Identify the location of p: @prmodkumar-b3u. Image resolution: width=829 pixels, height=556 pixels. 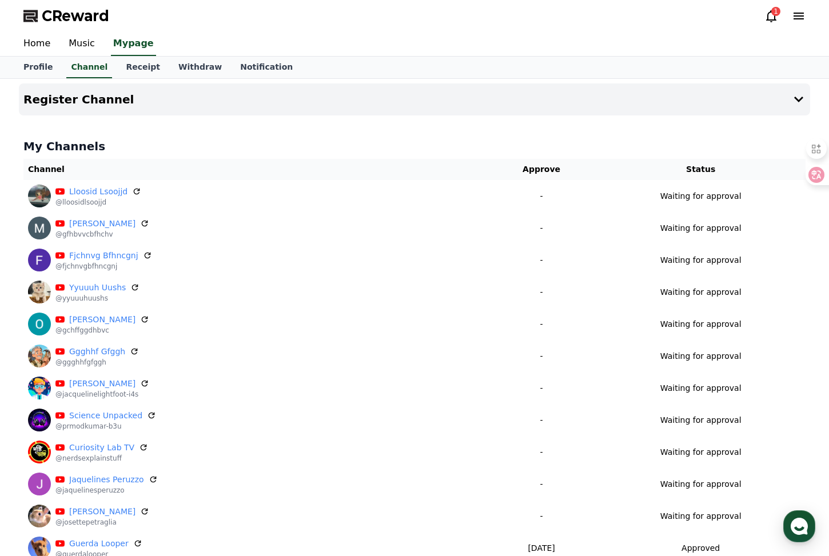
(106, 427).